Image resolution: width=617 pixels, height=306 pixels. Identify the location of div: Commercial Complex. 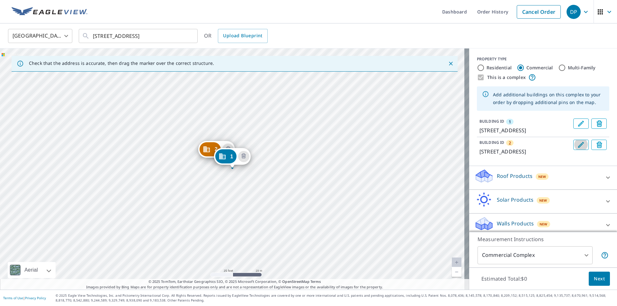
(535, 255).